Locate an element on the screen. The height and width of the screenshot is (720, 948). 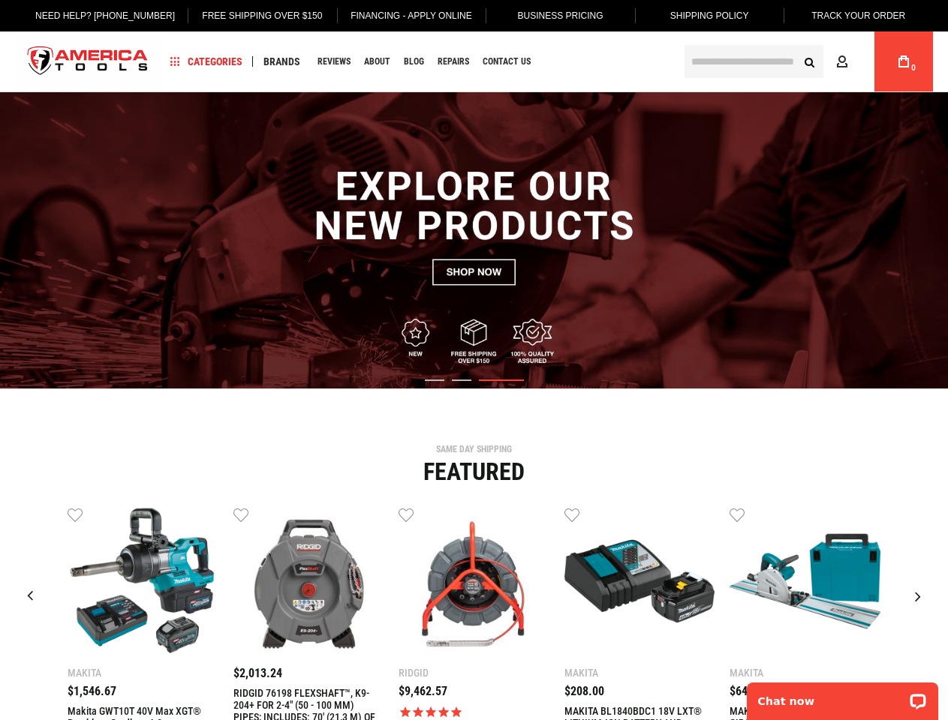
img: RIDGID 76883 SEESNAKE® MINI PRO is located at coordinates (473, 582).